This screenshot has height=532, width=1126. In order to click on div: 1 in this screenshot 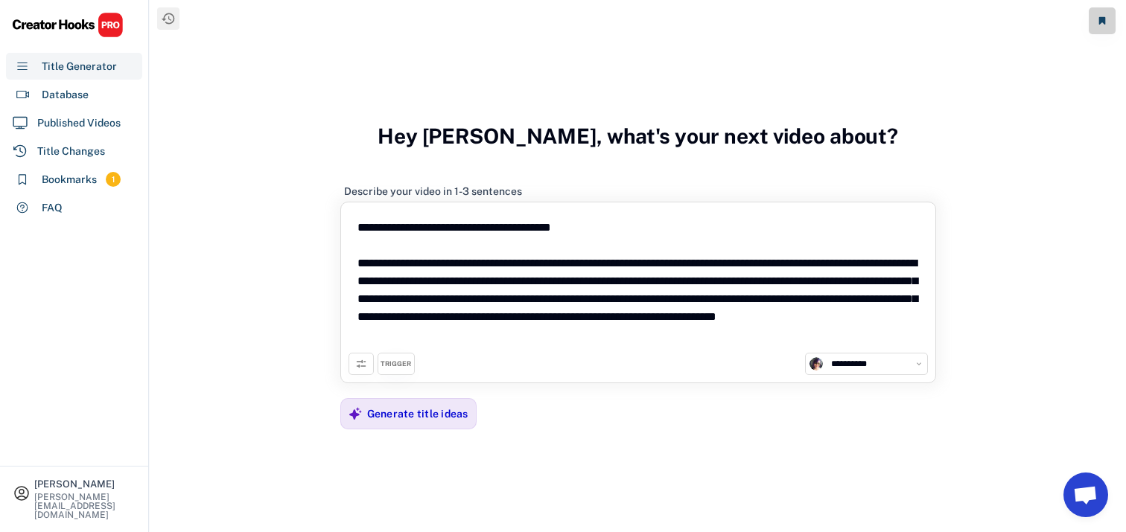, I will do `click(113, 179)`.